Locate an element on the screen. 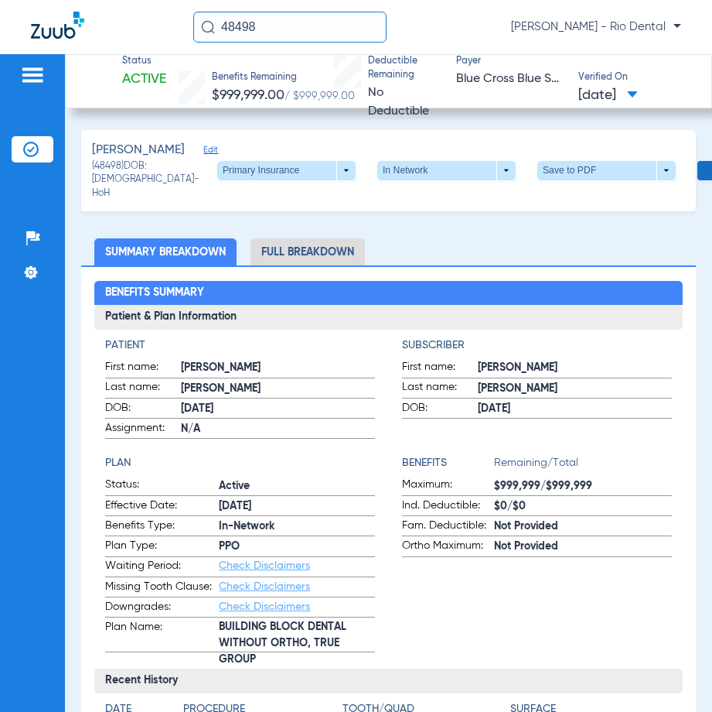 The height and width of the screenshot is (712, 712). span: Plan Type: is located at coordinates (162, 547).